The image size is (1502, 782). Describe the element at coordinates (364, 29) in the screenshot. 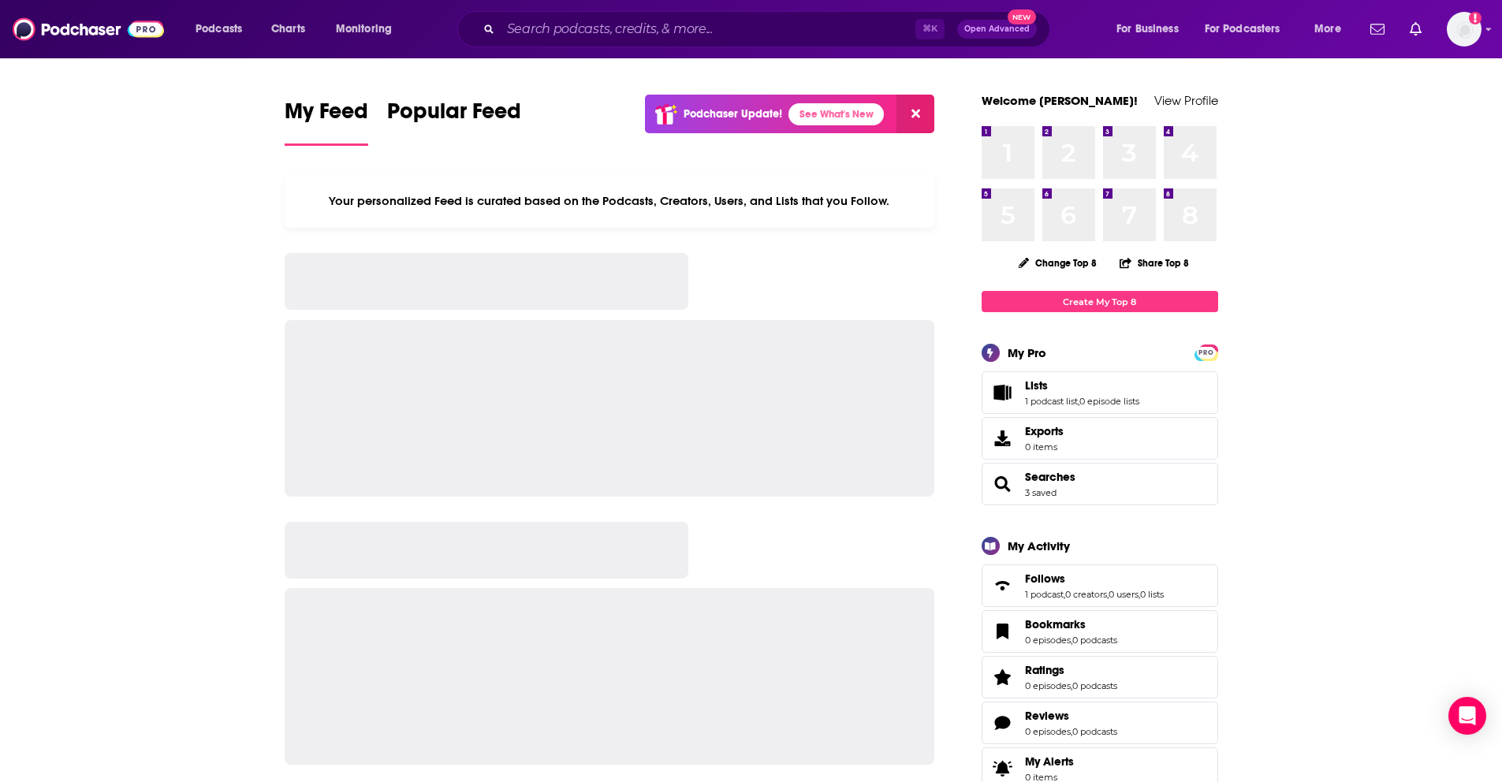

I see `span: Monitoring` at that location.